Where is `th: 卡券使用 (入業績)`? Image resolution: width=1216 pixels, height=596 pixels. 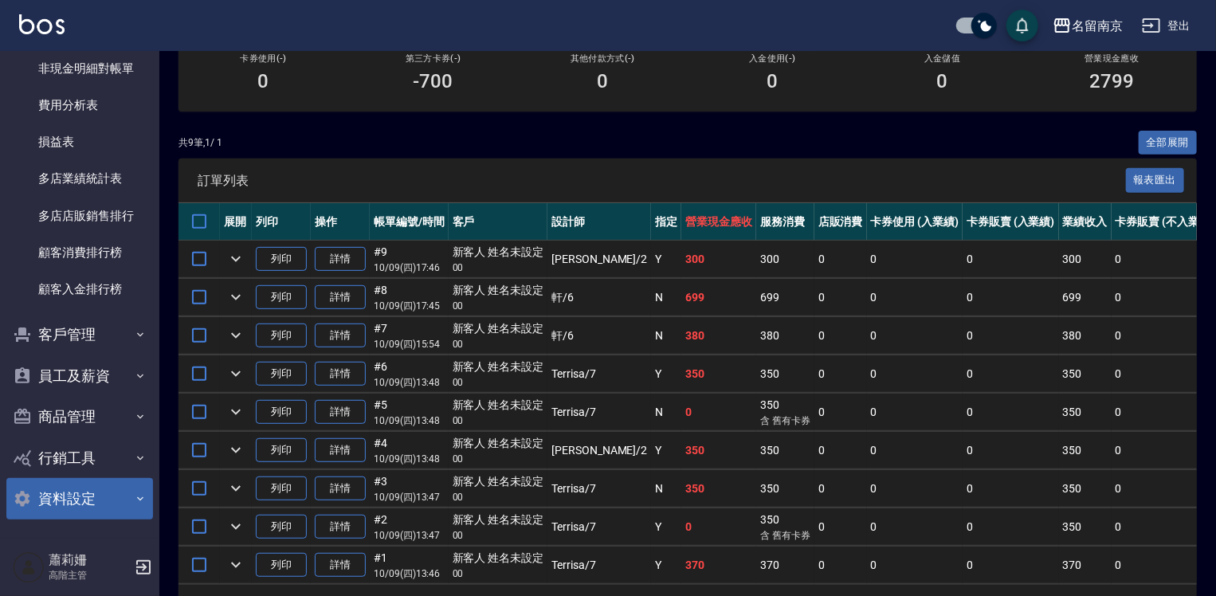
th: 卡券使用 (入業績) is located at coordinates (915, 222).